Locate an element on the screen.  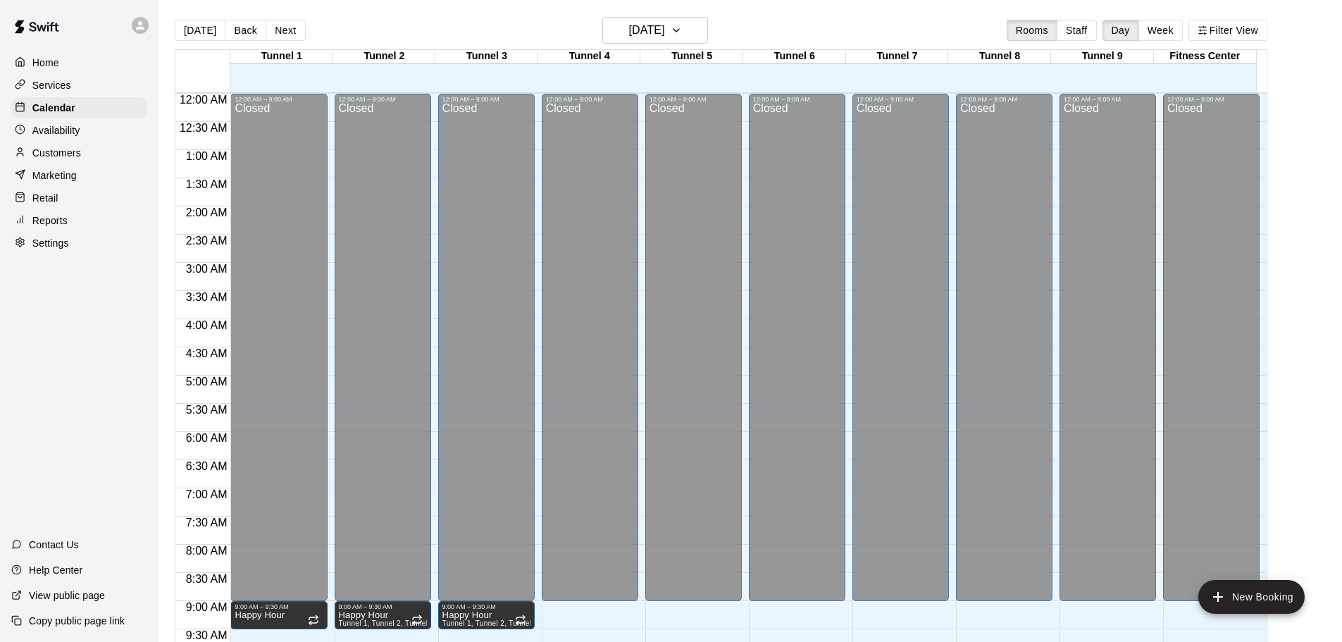
div: Home is located at coordinates (79, 63).